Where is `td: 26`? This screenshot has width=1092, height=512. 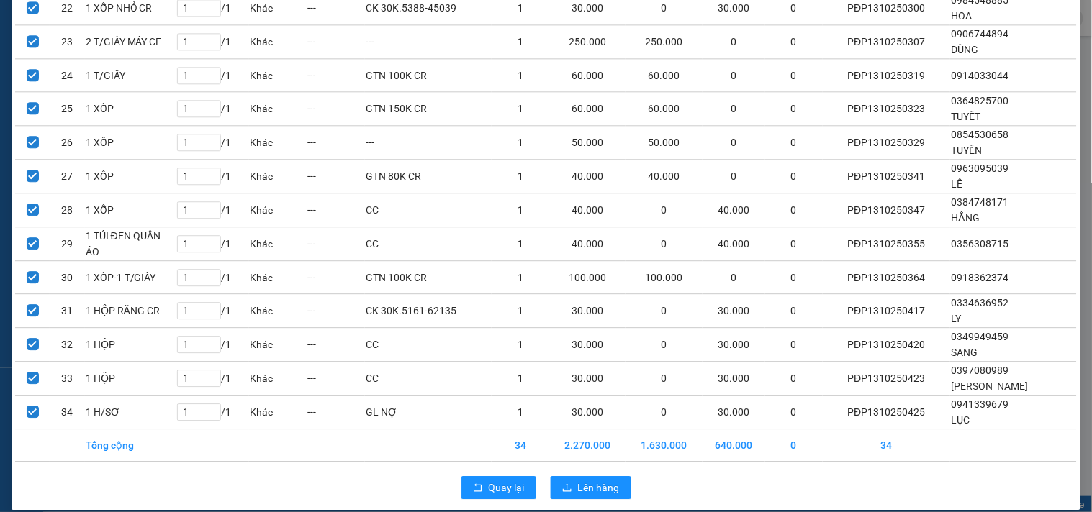
td: 26 is located at coordinates (67, 143).